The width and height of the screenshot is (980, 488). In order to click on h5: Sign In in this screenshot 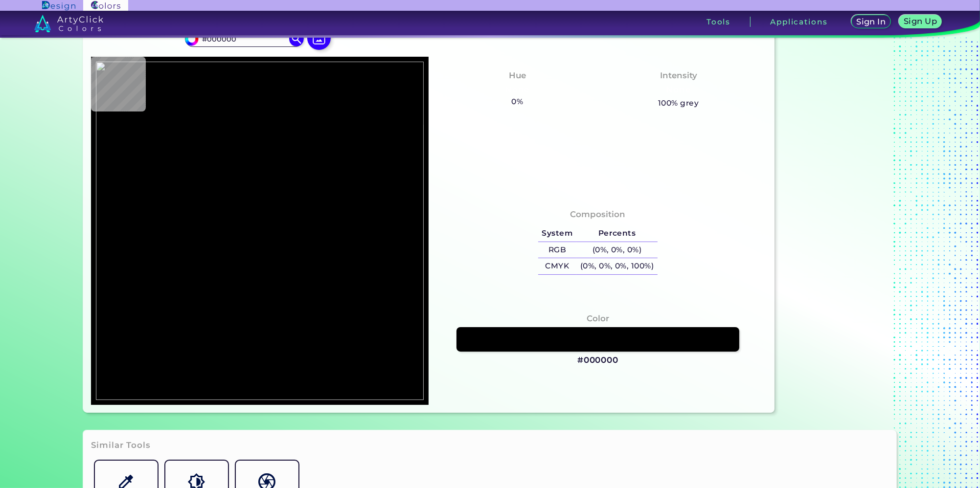, I will do `click(871, 22)`.